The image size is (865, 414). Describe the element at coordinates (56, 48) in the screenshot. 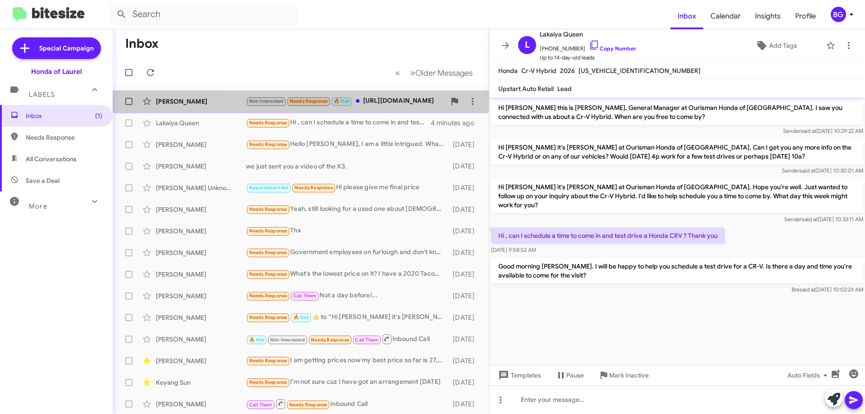

I see `a: Special Campaign` at that location.